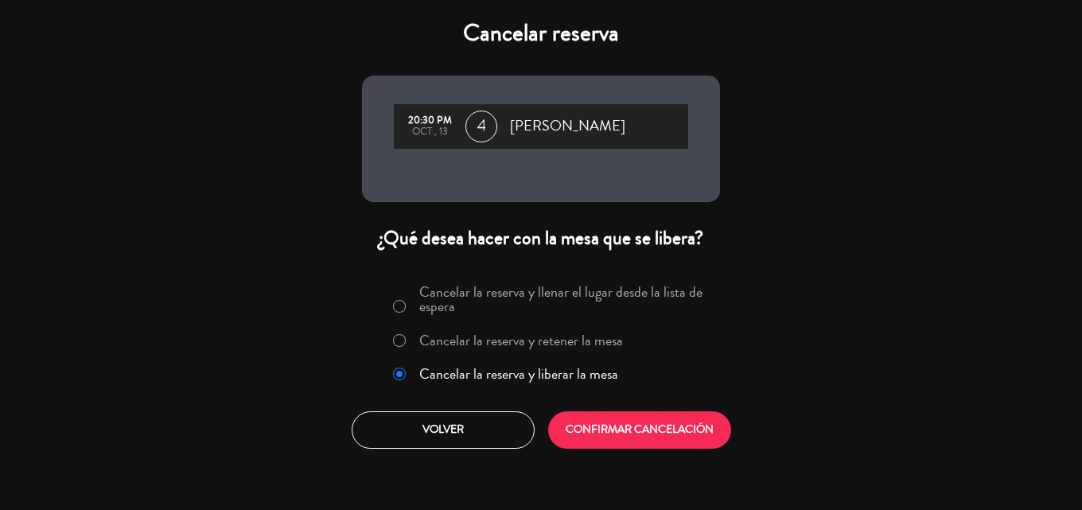 The height and width of the screenshot is (510, 1082). What do you see at coordinates (541, 238) in the screenshot?
I see `div: ¿Qué desea hacer con la mesa que se libera?` at bounding box center [541, 238].